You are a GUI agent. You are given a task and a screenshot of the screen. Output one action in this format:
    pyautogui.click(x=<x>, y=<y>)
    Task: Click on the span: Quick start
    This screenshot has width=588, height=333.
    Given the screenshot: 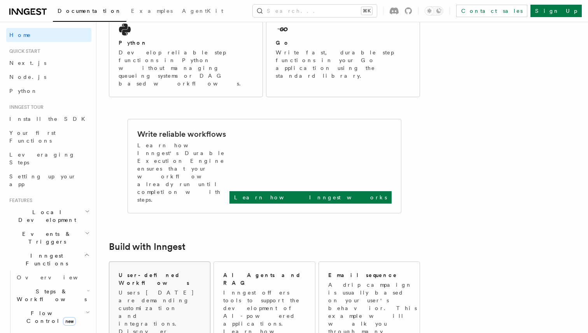 What is the action you would take?
    pyautogui.click(x=23, y=51)
    